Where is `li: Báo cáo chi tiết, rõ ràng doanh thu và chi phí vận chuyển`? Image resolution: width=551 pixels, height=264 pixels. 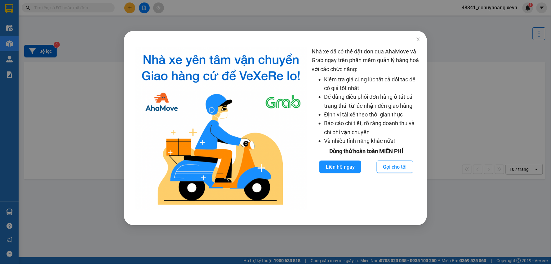
li: Báo cáo chi tiết, rõ ràng doanh thu và chi phí vận chuyển is located at coordinates (373, 127).